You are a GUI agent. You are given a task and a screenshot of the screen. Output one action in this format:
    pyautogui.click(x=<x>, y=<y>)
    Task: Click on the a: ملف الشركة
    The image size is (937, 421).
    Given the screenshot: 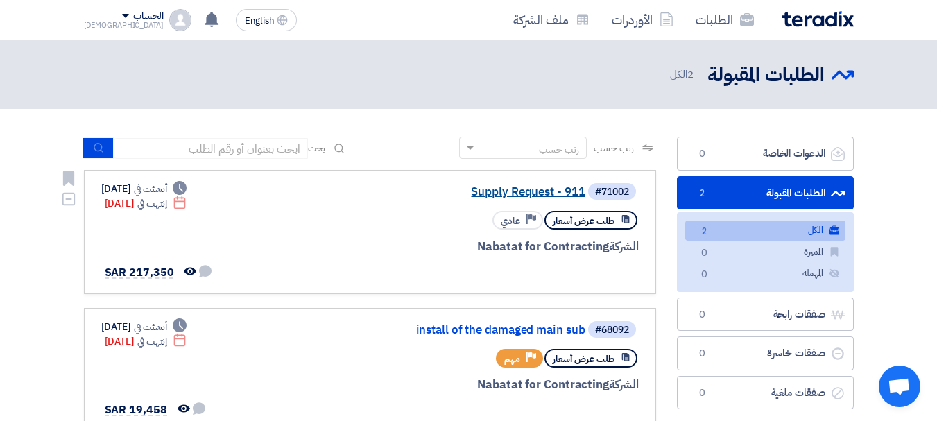 What is the action you would take?
    pyautogui.click(x=551, y=19)
    